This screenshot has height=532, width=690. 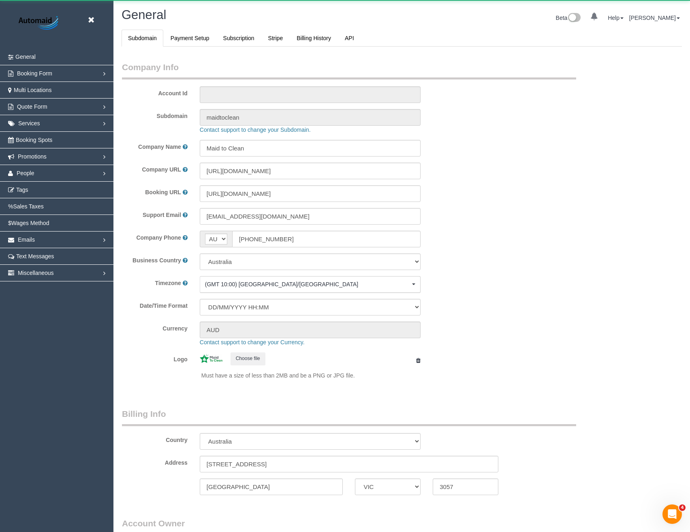 I want to click on span: Wages Method, so click(x=30, y=223).